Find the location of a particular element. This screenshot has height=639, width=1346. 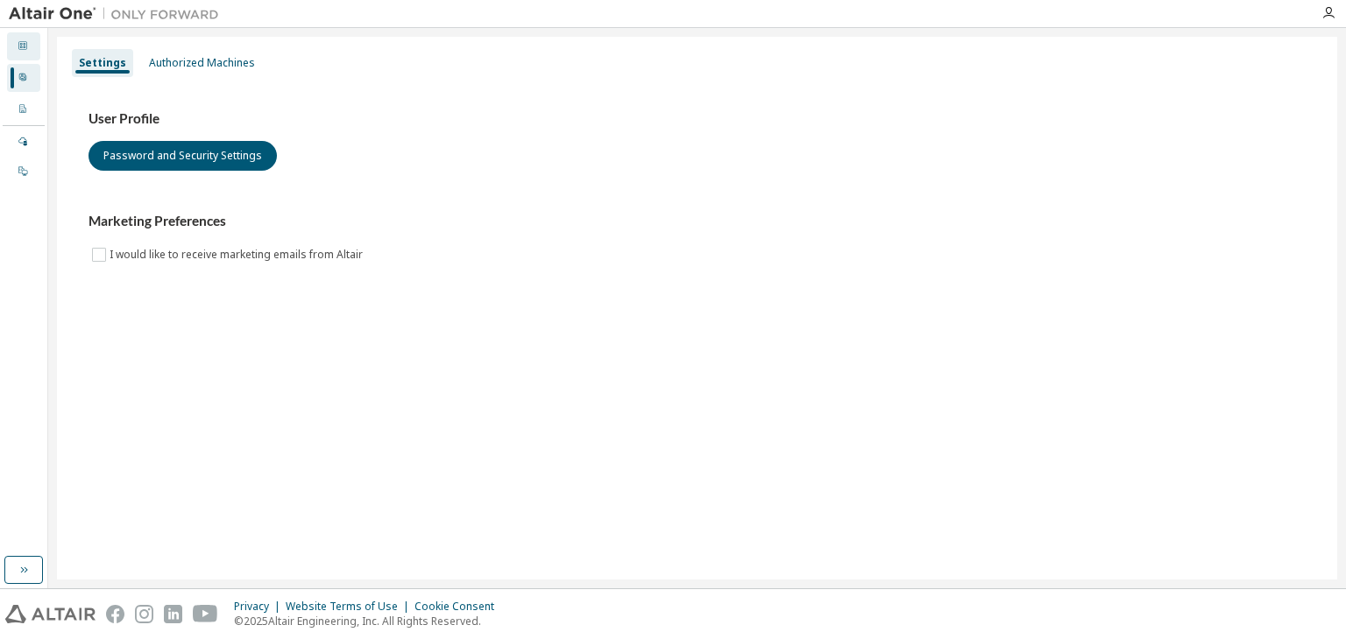

div: Website Terms of Use is located at coordinates (350, 607).